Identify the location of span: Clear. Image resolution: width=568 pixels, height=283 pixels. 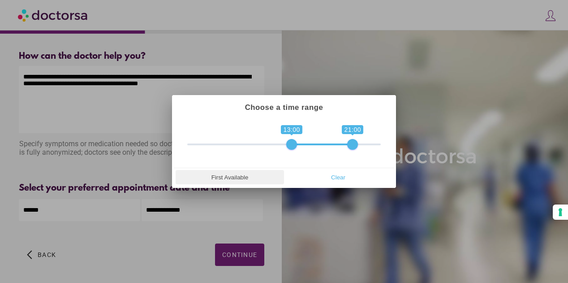
(338, 177).